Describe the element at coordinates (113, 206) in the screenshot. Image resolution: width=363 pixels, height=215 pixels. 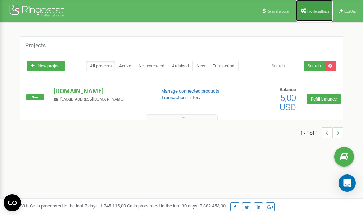
I see `u: 1 745 115,00` at that location.